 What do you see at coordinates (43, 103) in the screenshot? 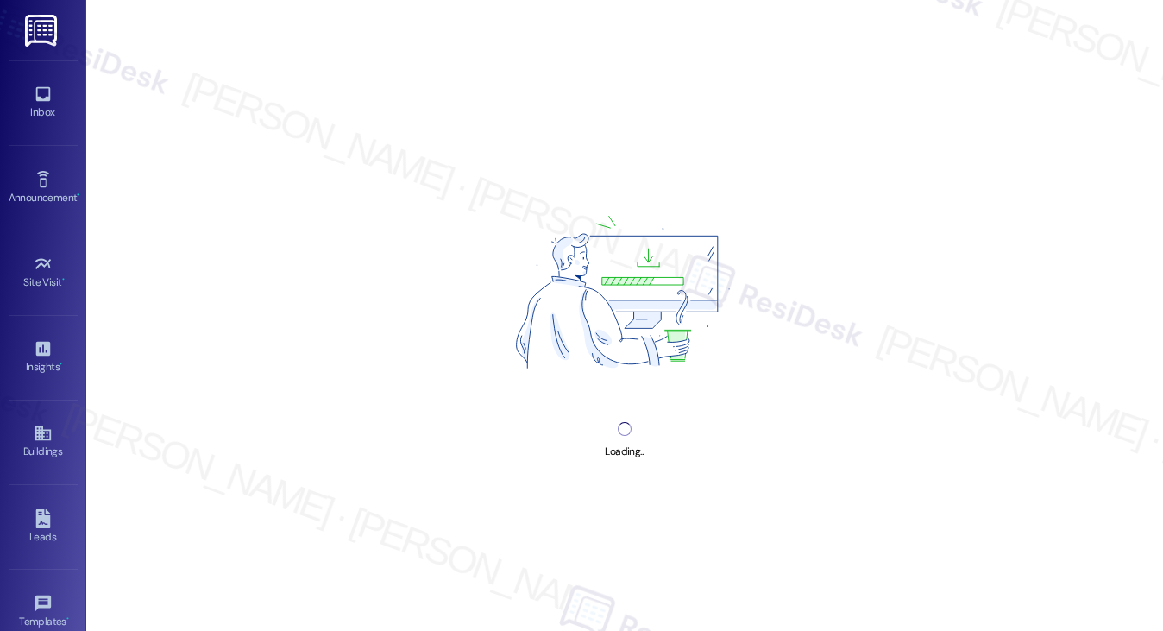
I see `a: Inbox` at bounding box center [43, 103].